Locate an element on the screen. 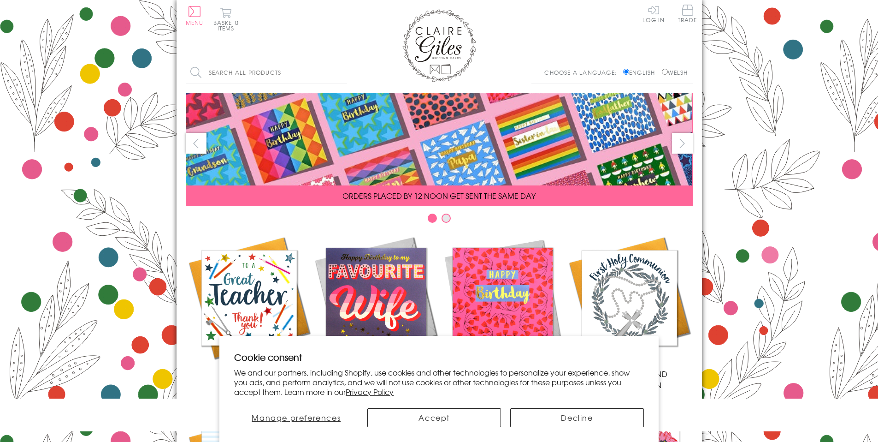 This screenshot has width=878, height=442. span: Trade is located at coordinates (688, 13).